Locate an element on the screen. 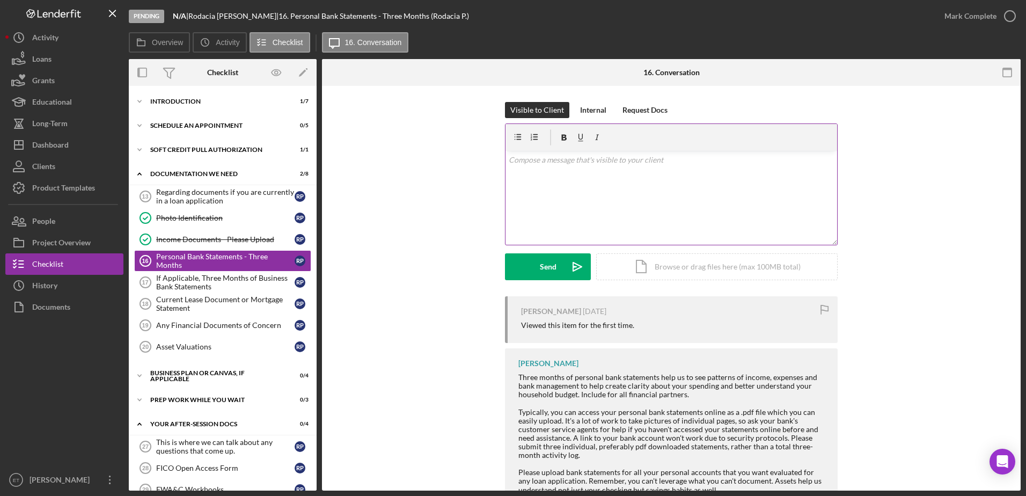  a: 19Any Financial Documents of ConcernRP is located at coordinates (223, 325).